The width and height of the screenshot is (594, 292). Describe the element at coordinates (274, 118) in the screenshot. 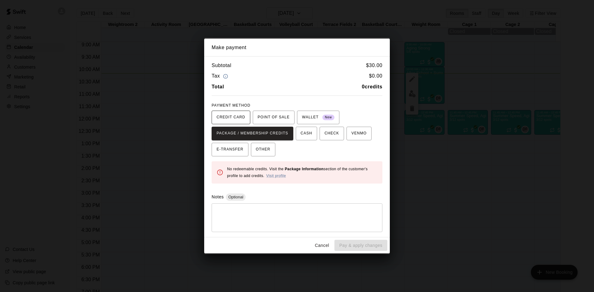

I see `span: POINT OF SALE` at that location.